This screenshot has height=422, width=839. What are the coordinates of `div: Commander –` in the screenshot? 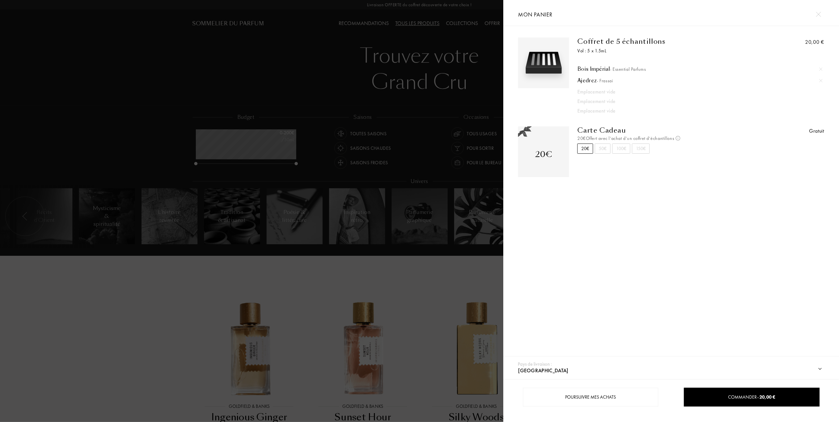 It's located at (752, 397).